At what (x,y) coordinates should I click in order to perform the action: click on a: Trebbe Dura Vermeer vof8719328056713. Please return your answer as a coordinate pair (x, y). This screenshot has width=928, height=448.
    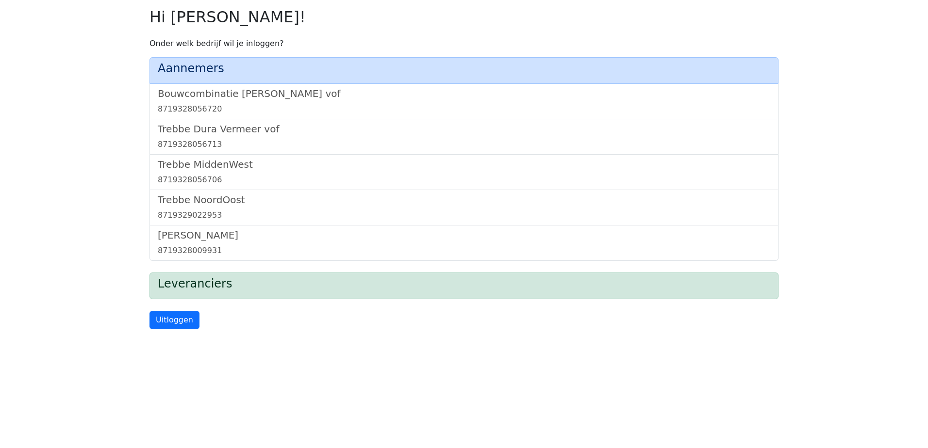
    Looking at the image, I should click on (464, 137).